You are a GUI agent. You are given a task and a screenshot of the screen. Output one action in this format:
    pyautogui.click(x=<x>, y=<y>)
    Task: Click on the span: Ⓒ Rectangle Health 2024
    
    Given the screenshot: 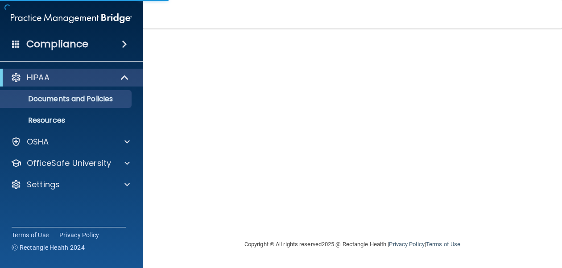 What is the action you would take?
    pyautogui.click(x=48, y=247)
    